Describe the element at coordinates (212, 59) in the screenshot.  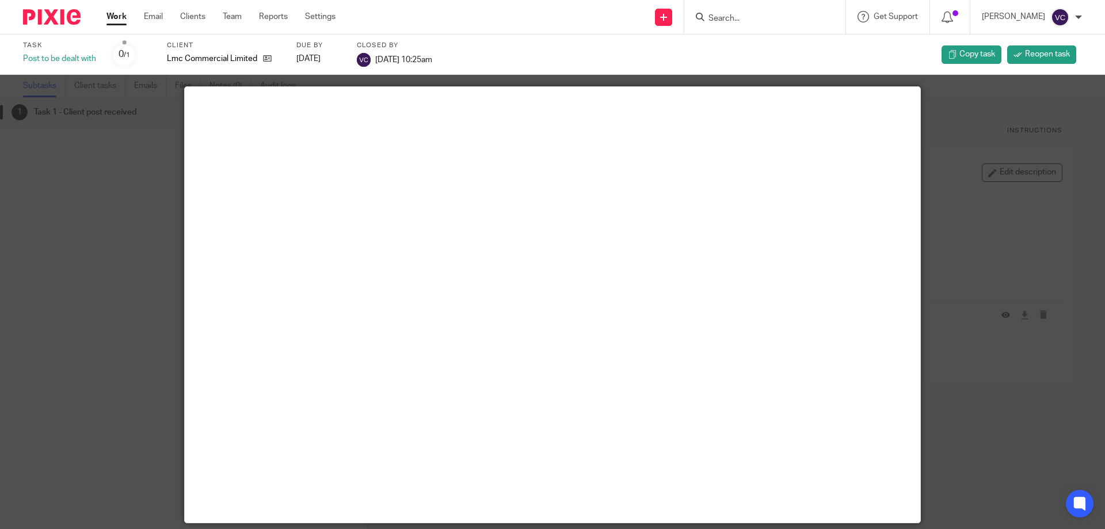
I see `p: Lmc Commercial Limited` at that location.